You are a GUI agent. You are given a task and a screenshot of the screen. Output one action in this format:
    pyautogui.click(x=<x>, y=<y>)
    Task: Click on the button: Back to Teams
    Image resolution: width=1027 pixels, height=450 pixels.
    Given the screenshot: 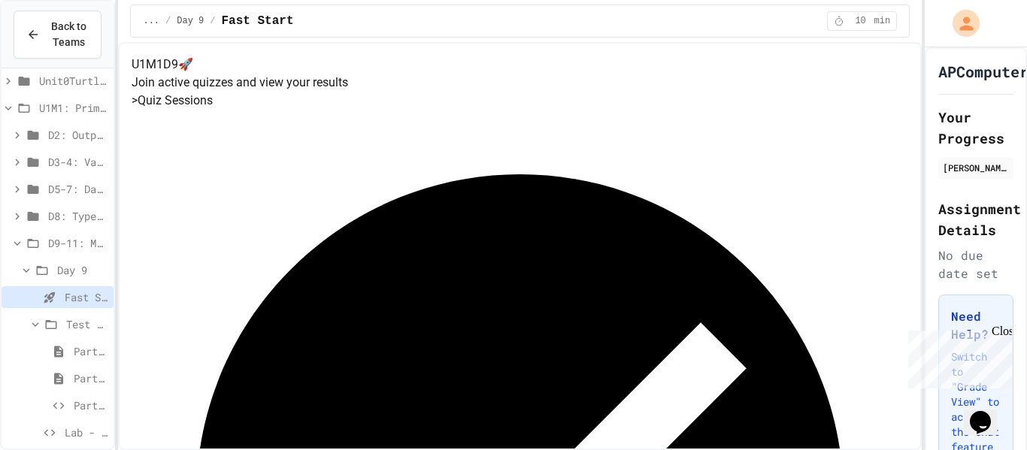 What is the action you would take?
    pyautogui.click(x=57, y=35)
    